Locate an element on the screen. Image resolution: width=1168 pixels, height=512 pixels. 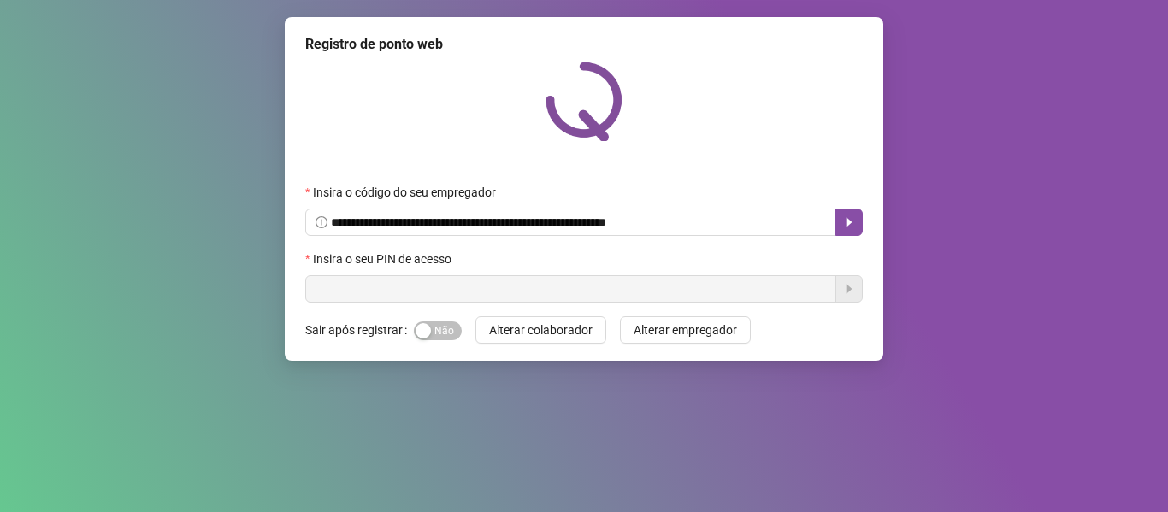
button: Alterar empregador is located at coordinates (685, 330).